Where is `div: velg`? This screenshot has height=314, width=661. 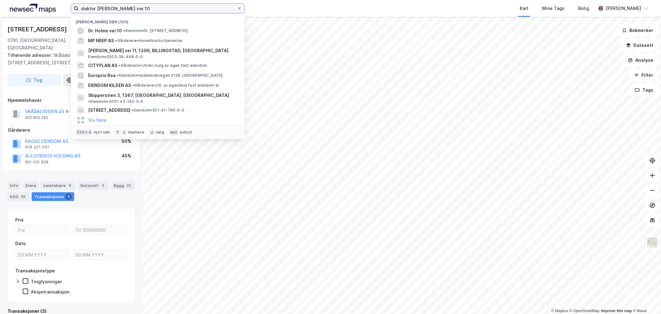 div: velg is located at coordinates (160, 132).